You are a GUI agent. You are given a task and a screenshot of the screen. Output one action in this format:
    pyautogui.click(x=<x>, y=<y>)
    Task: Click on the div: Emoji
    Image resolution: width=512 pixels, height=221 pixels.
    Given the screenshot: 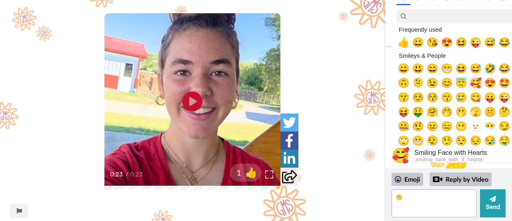 What is the action you would take?
    pyautogui.click(x=407, y=179)
    